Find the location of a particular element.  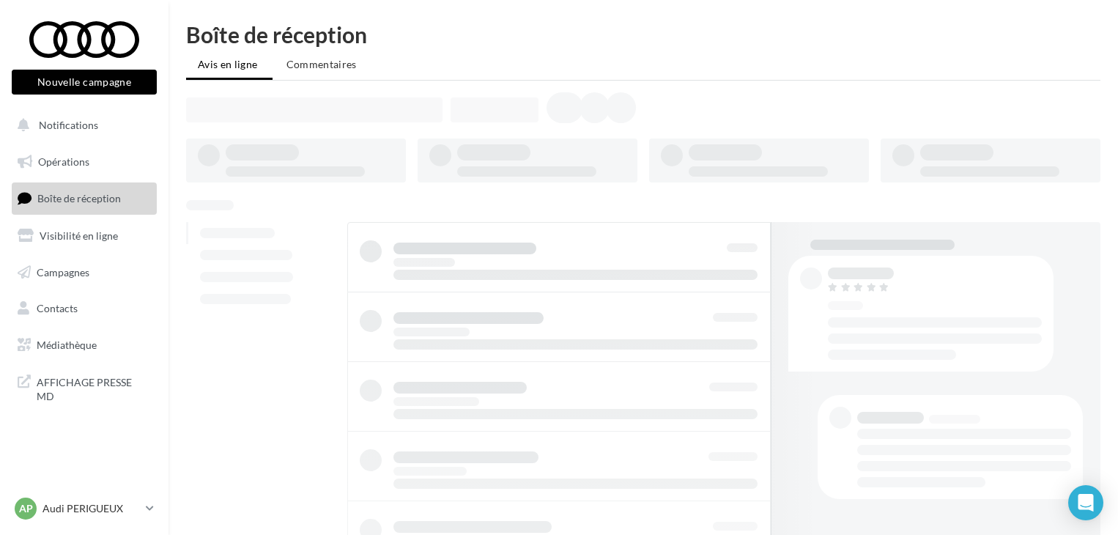

span: Visibilité en ligne is located at coordinates (78, 235).